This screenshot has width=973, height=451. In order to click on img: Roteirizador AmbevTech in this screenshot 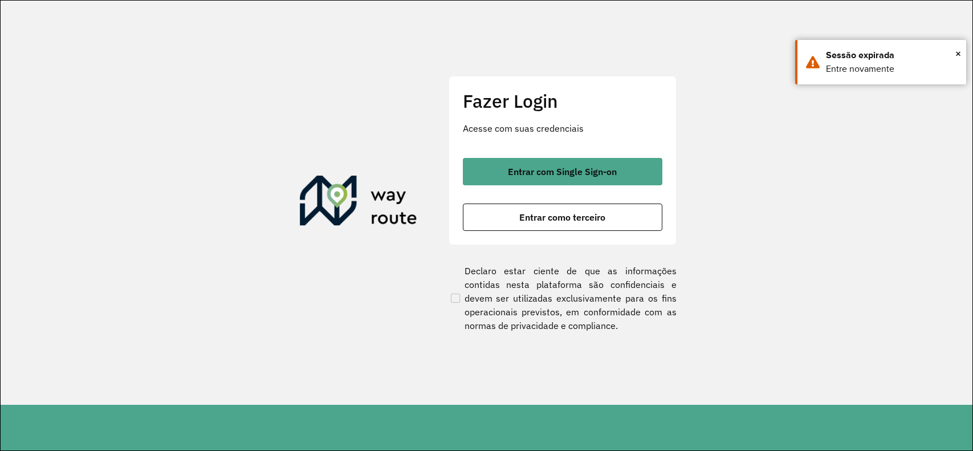, I will do `click(358, 203)`.